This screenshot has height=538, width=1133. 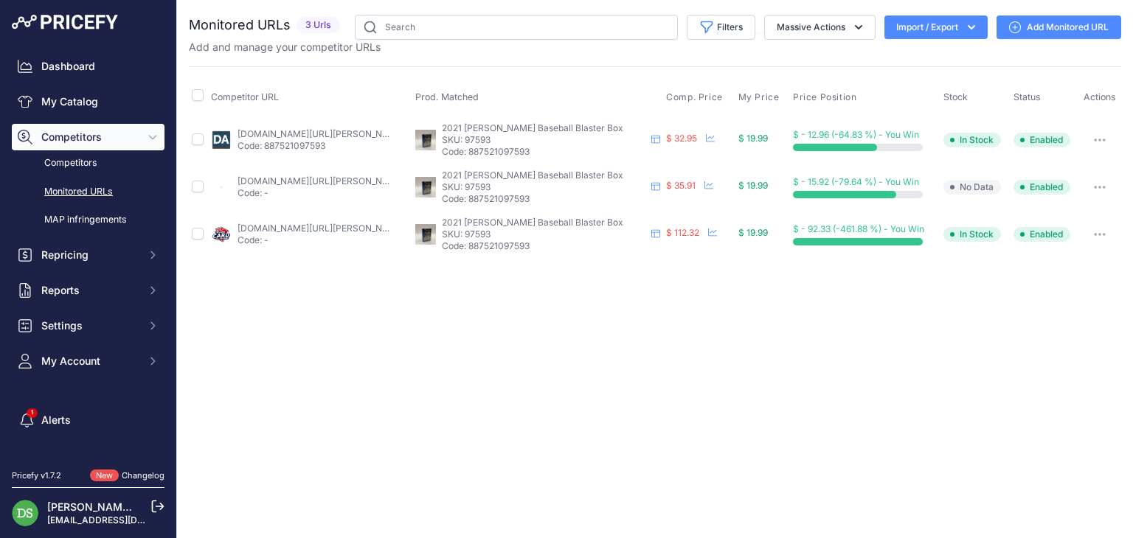 I want to click on span: Actions, so click(x=1100, y=97).